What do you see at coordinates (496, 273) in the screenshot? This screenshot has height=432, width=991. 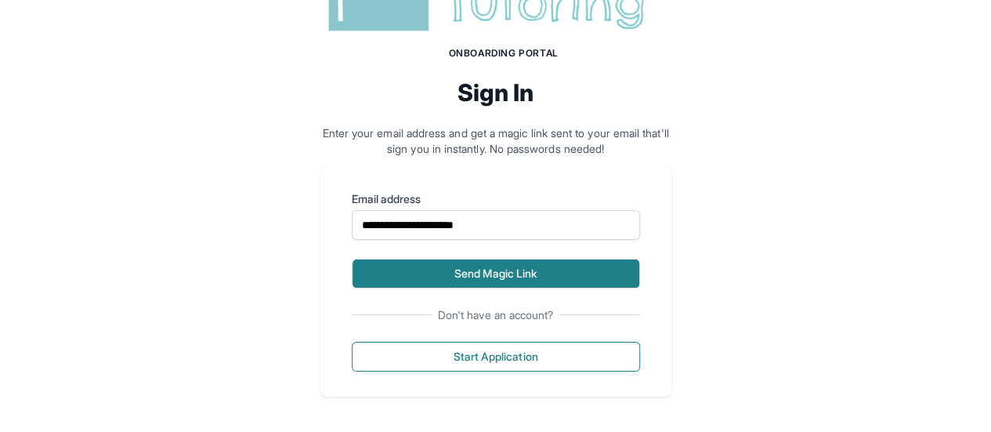 I see `button: Send Magic Link` at bounding box center [496, 273].